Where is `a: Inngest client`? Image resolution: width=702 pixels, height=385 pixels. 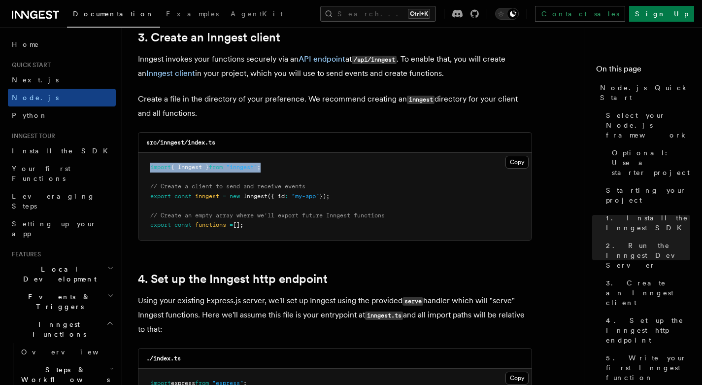 a: Inngest client is located at coordinates (171, 73).